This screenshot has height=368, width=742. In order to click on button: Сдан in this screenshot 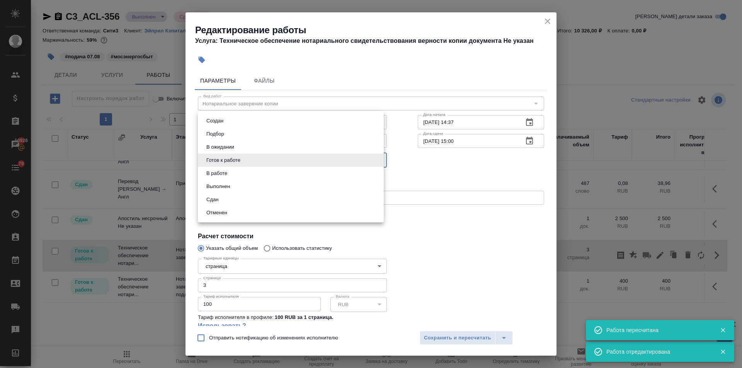, I will do `click(212, 200)`.